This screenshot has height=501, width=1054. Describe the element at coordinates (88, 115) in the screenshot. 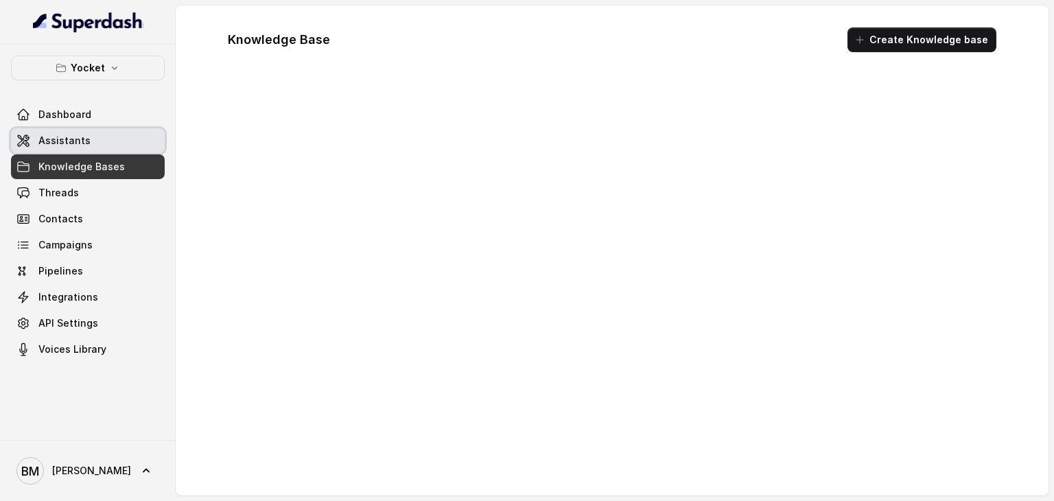

I see `a: Dashboard` at that location.